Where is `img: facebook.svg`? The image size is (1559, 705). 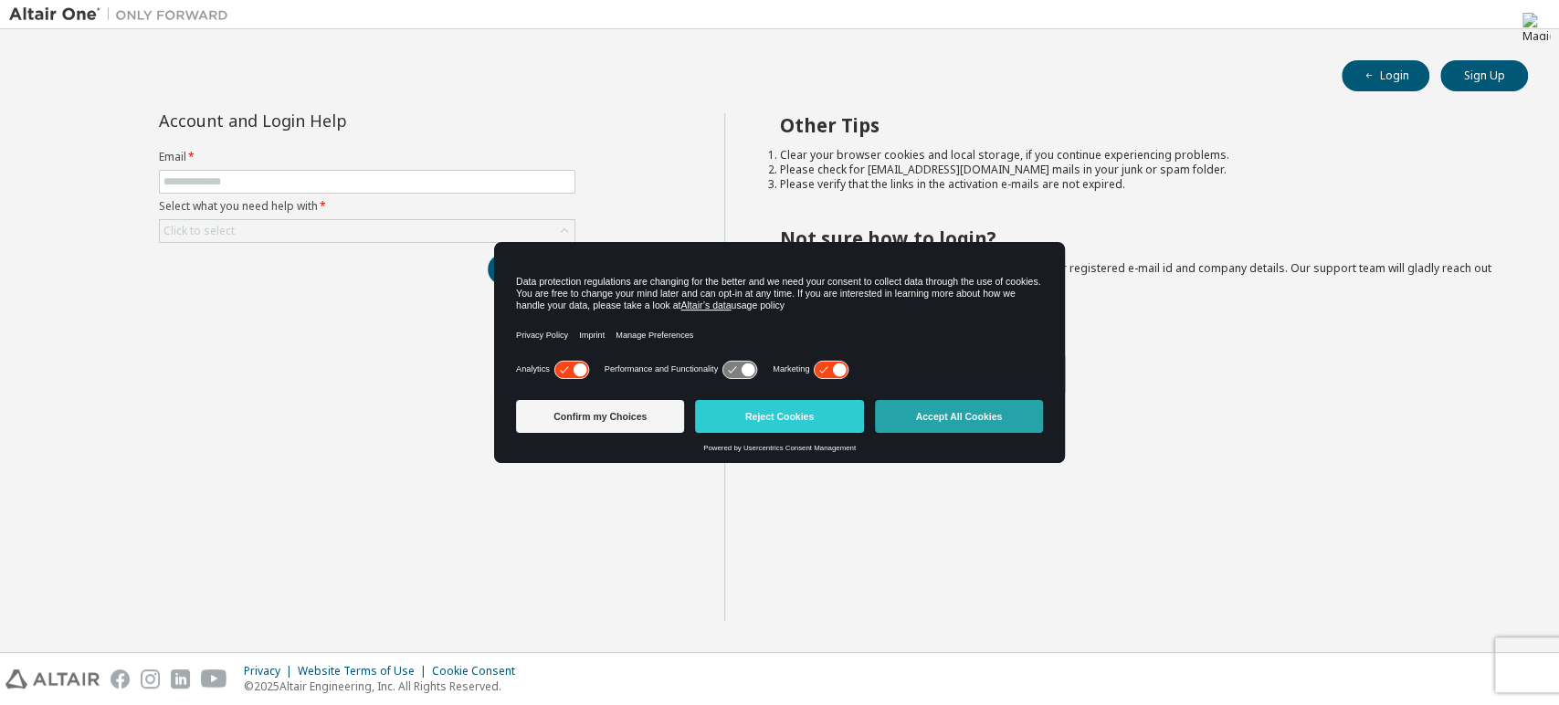 img: facebook.svg is located at coordinates (120, 679).